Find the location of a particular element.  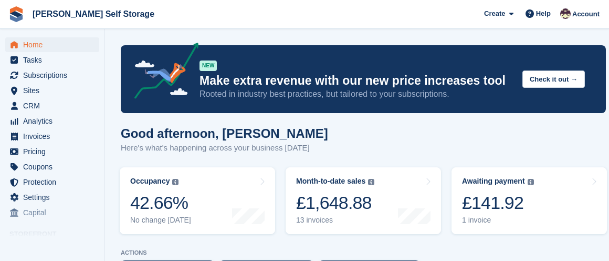

span: Storefront is located at coordinates (57, 234).